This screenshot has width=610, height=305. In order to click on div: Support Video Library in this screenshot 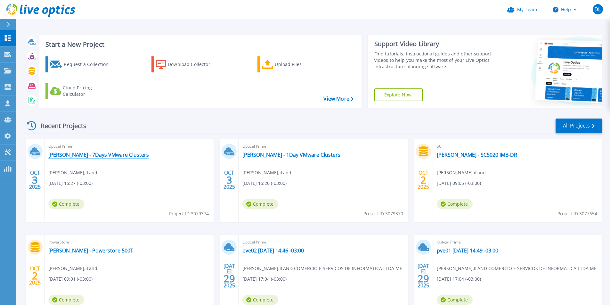, I will do `click(434, 44)`.